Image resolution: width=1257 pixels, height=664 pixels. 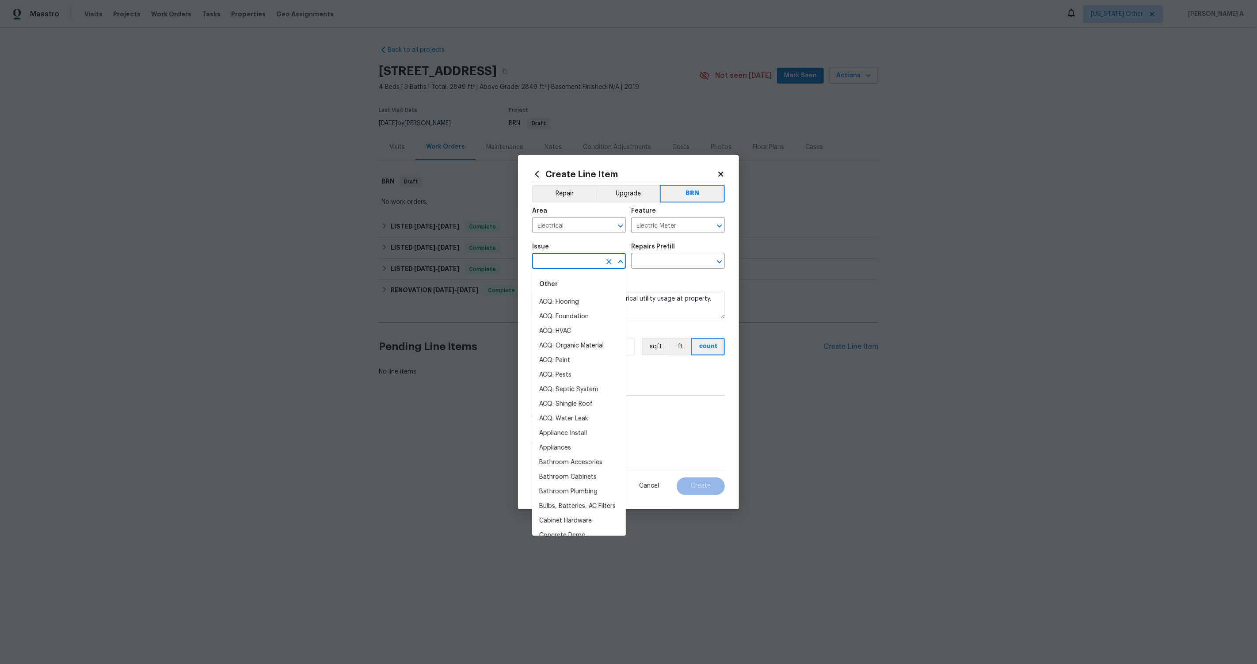 I want to click on button: sqft, so click(x=656, y=347).